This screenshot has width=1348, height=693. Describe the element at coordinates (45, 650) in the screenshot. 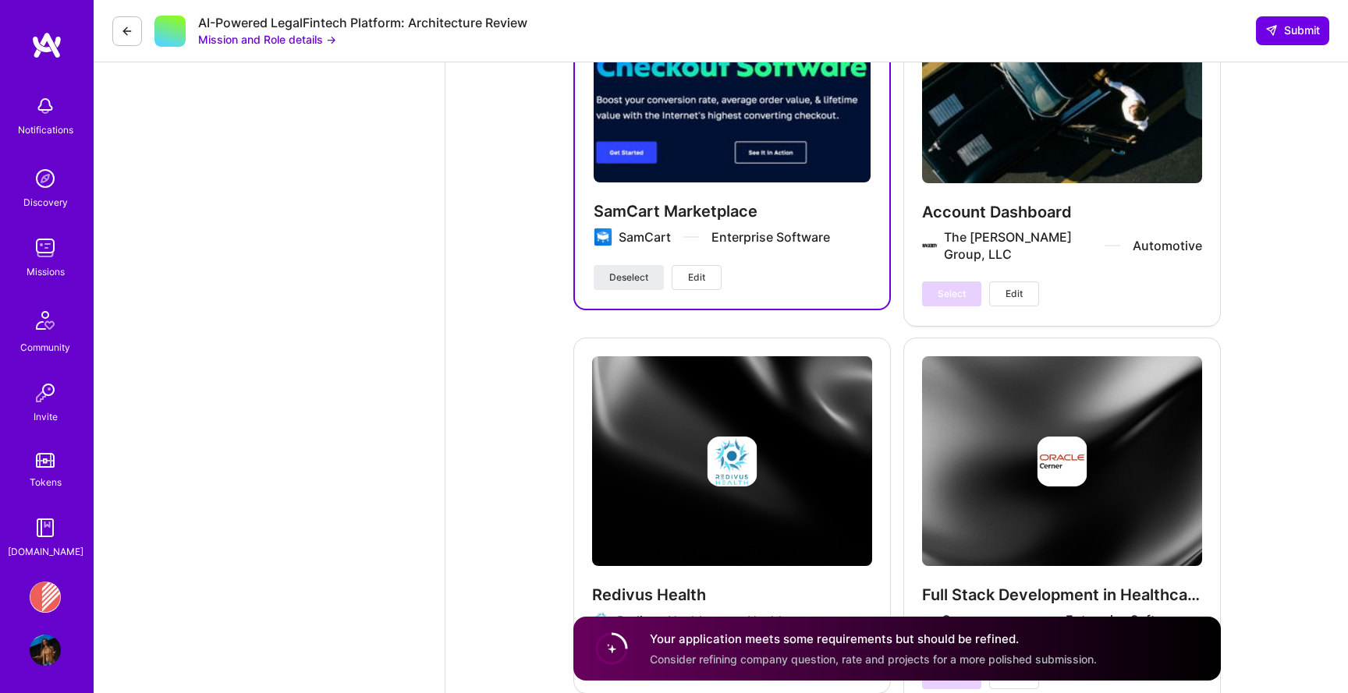

I see `img: User Avatar` at that location.